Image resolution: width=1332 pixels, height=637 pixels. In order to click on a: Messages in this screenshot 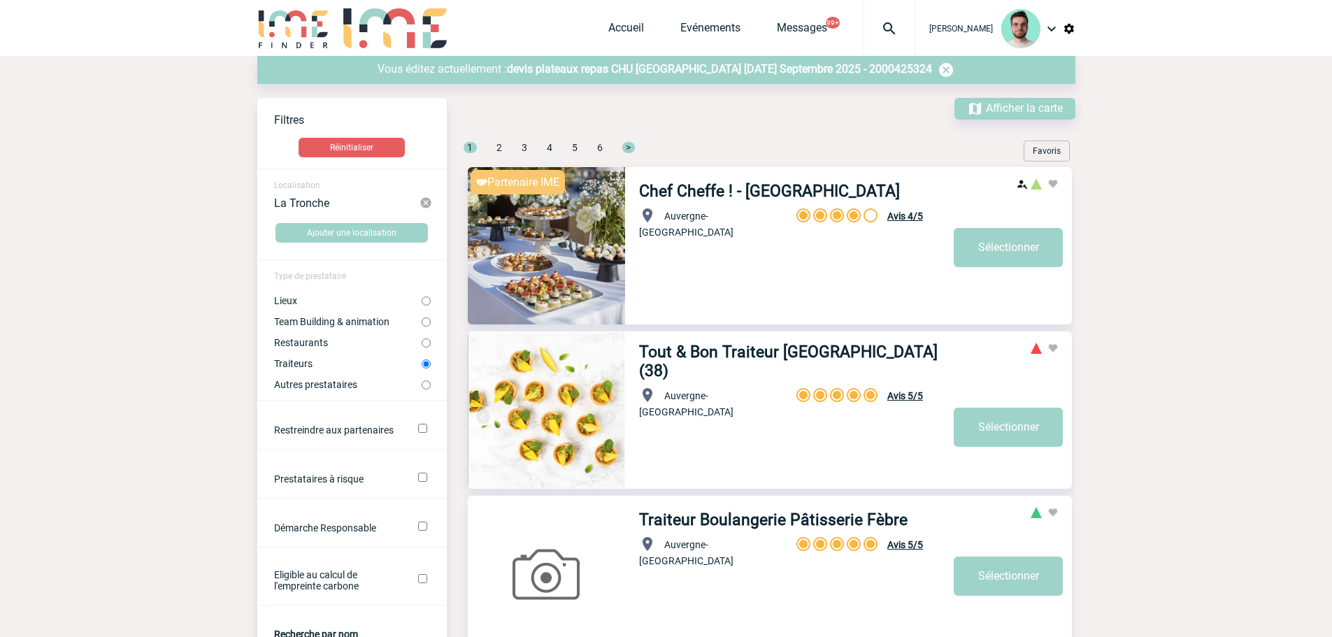, I will do `click(802, 31)`.